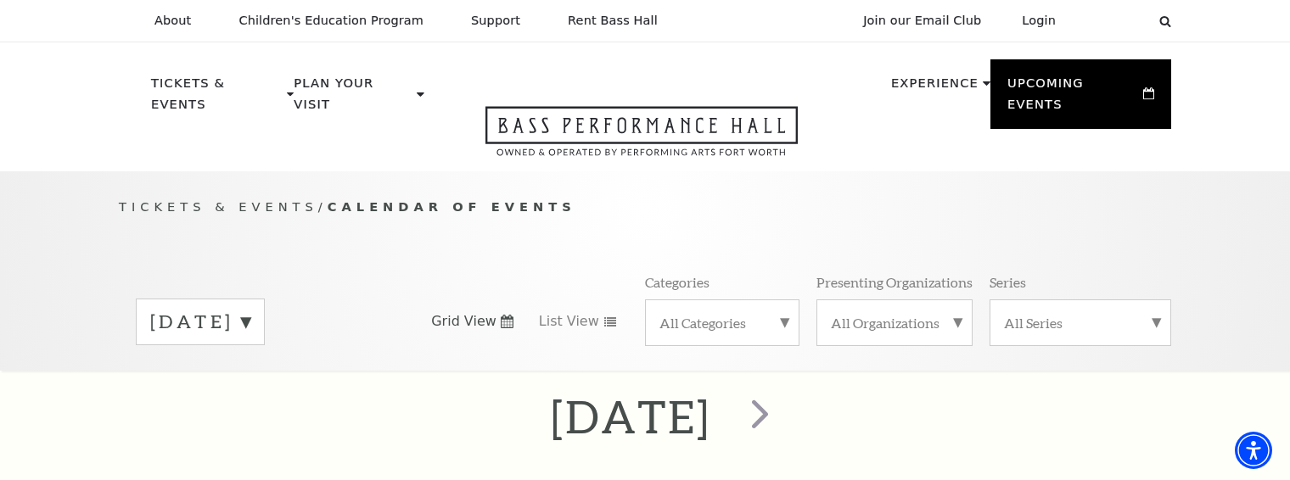 This screenshot has width=1290, height=480. I want to click on p: About, so click(172, 20).